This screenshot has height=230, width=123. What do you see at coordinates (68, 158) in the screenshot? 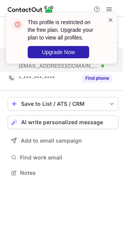
I see `span: Find work email` at bounding box center [68, 158].